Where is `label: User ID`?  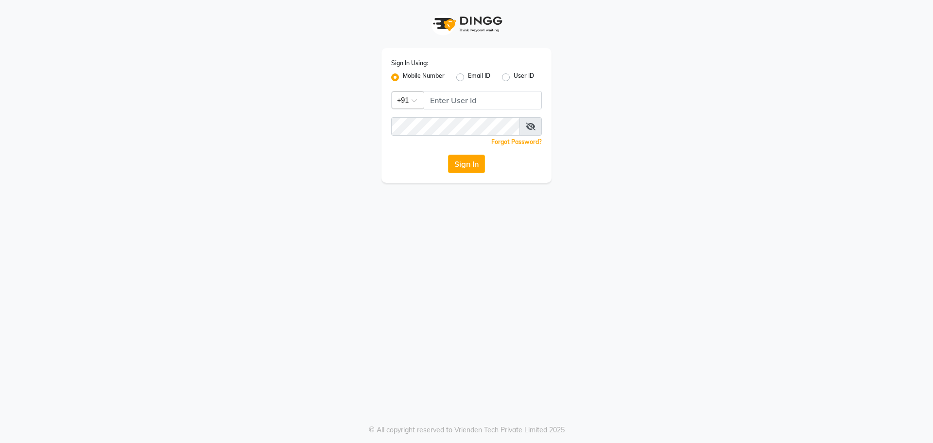 label: User ID is located at coordinates (524, 77).